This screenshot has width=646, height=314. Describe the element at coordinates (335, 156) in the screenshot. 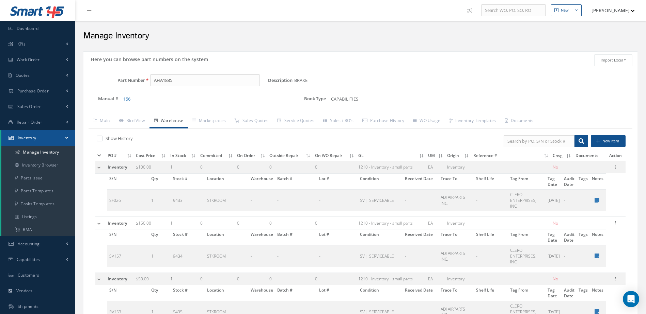

I see `th: On WO Repair` at that location.